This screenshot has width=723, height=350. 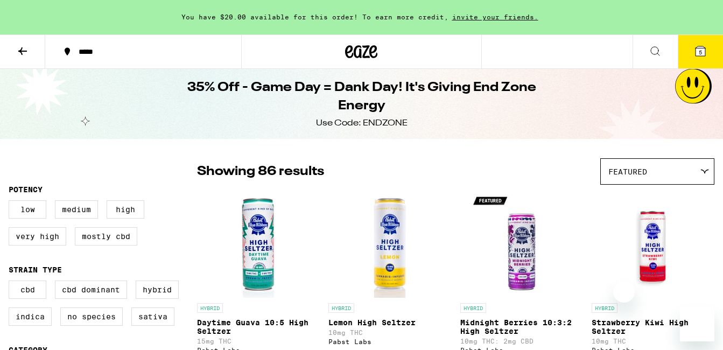 What do you see at coordinates (521, 327) in the screenshot?
I see `p: Midnight Berries 10:3:2 High Seltzer` at bounding box center [521, 327].